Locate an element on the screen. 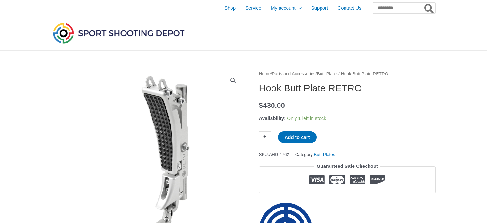 The image size is (487, 223). span: Only 1 left in stock is located at coordinates (307, 118).